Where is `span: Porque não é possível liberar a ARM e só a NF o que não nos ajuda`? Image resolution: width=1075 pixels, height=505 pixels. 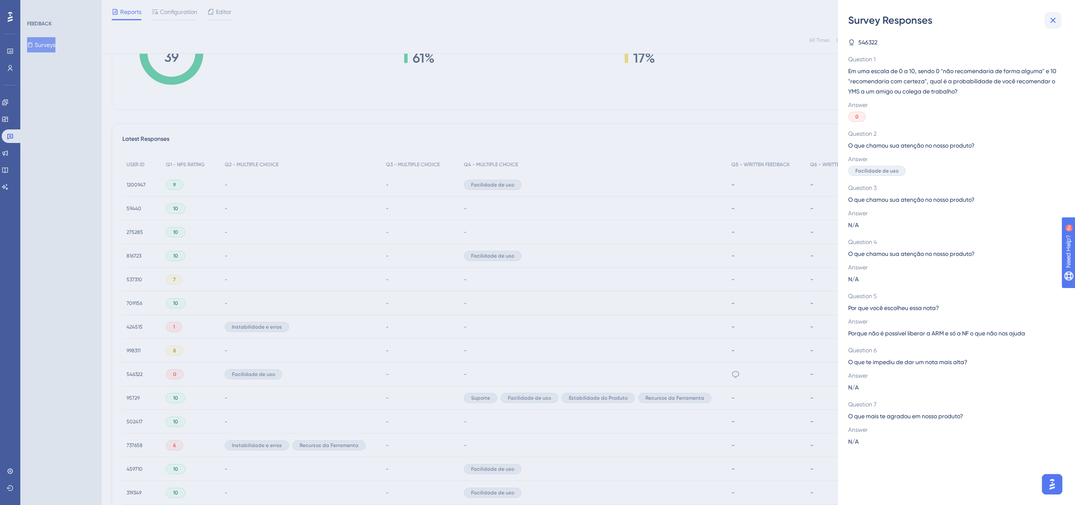 span: Porque não é possível liberar a ARM e só a NF o que não nos ajuda is located at coordinates (937, 334).